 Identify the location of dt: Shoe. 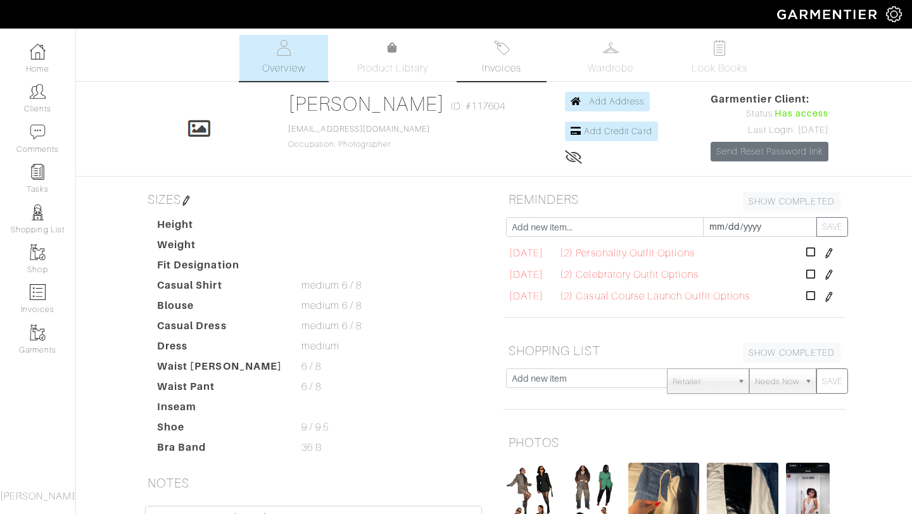
(220, 430).